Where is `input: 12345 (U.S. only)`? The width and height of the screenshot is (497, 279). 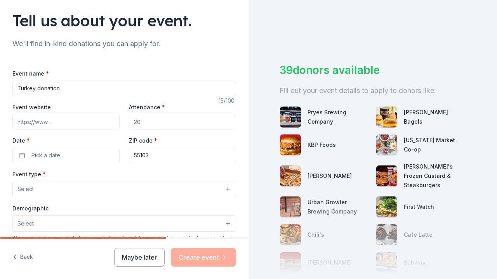
input: 12345 (U.S. only) is located at coordinates (182, 156).